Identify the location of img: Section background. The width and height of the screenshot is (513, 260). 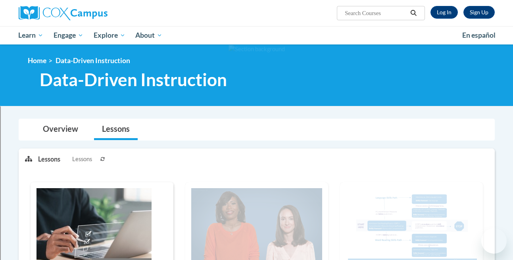
(257, 49).